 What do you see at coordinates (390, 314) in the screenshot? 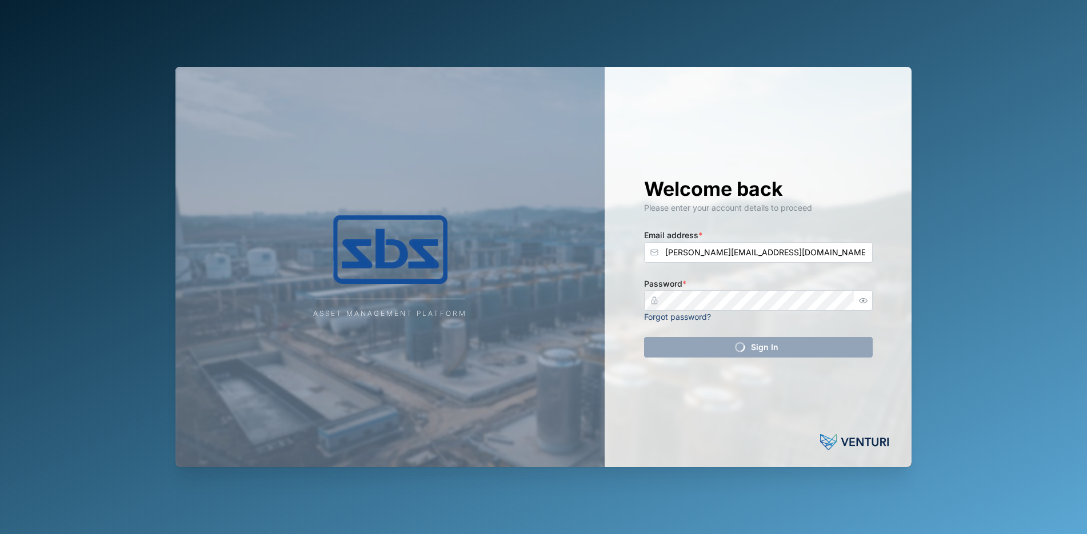
I see `div: Asset Management Platform` at bounding box center [390, 314].